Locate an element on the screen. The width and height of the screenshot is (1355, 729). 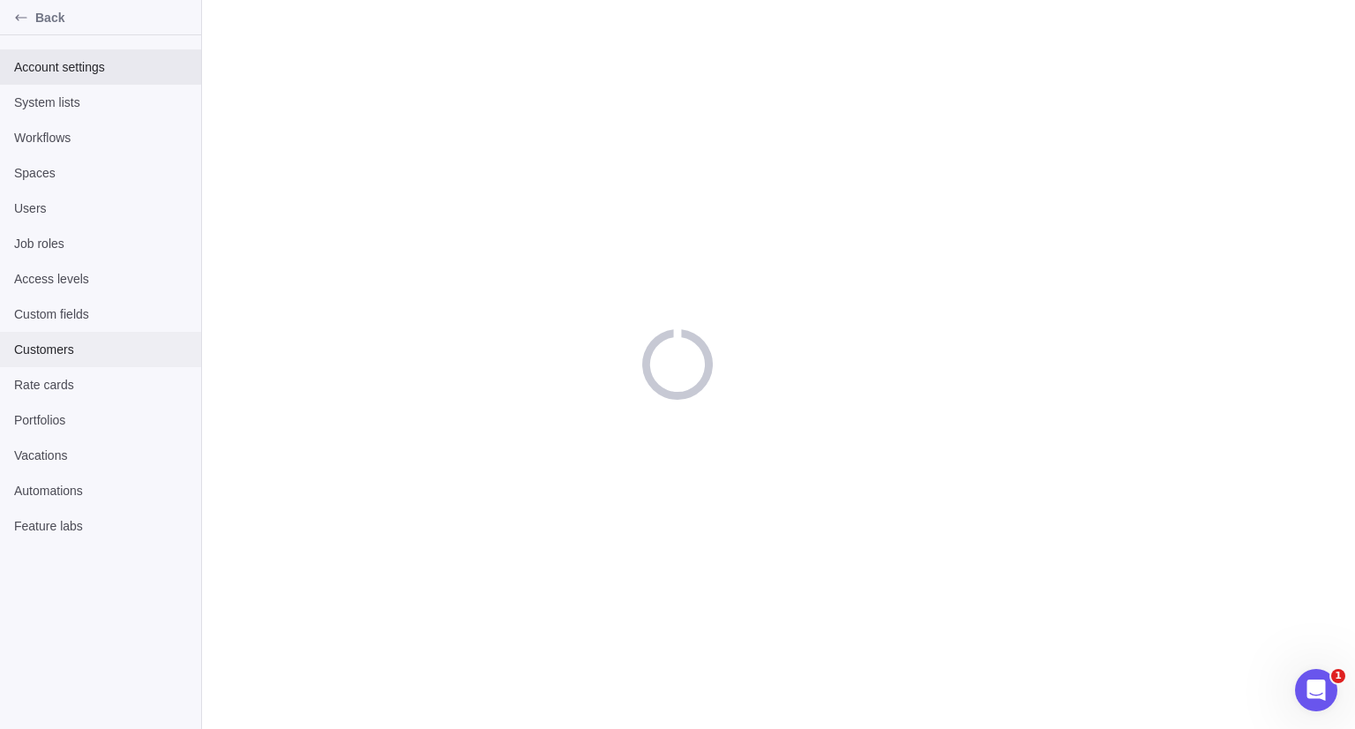
span: Spaces is located at coordinates (101, 173).